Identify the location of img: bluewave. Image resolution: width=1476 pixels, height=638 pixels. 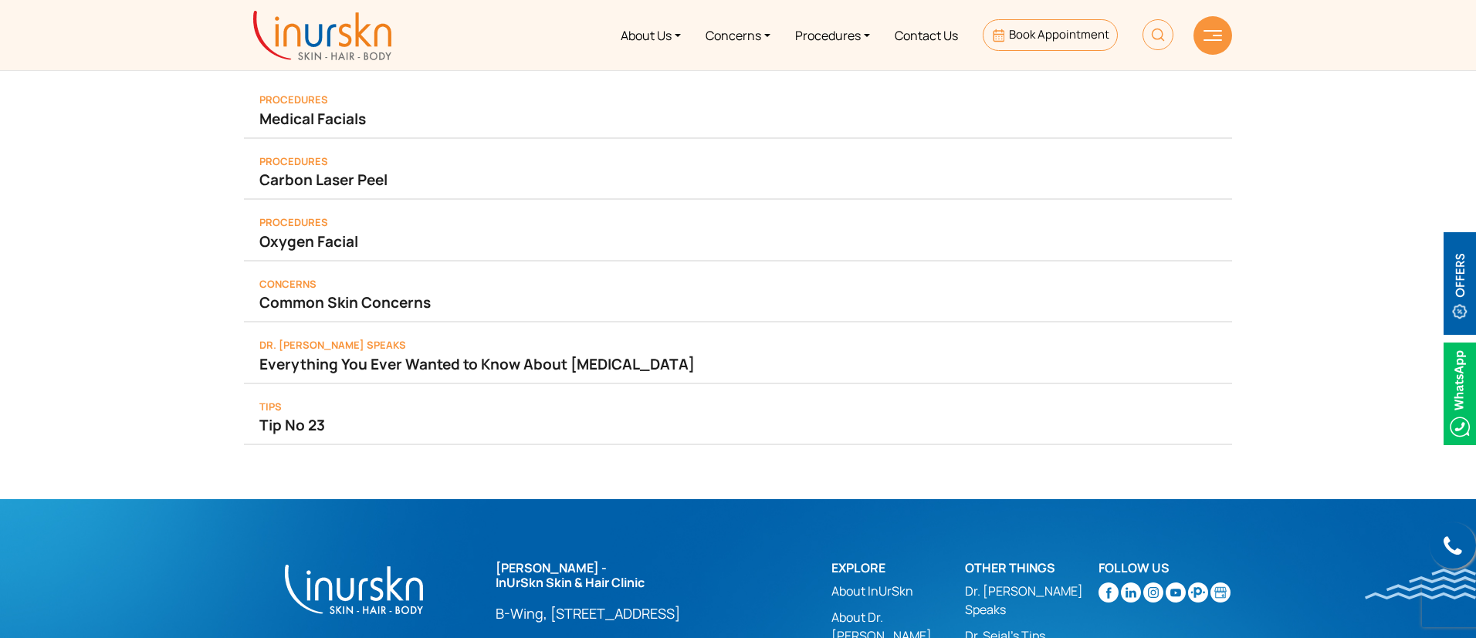
(1420, 584).